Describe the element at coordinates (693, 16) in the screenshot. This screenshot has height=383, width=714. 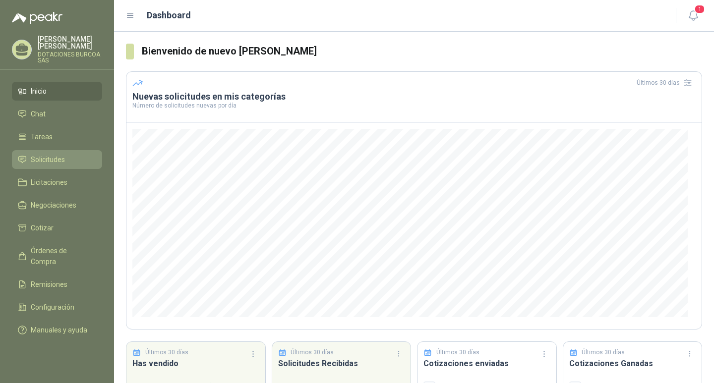
I see `button: 1` at that location.